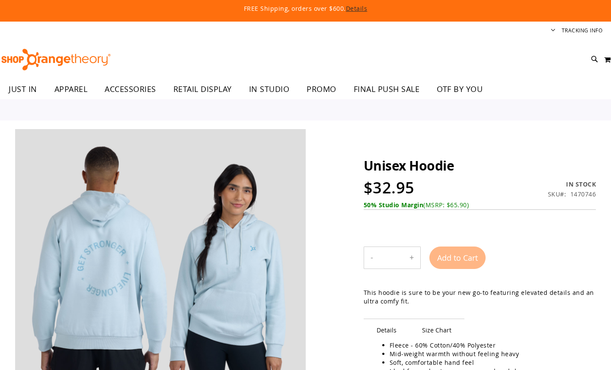 The height and width of the screenshot is (370, 611). I want to click on span: Details, so click(386, 330).